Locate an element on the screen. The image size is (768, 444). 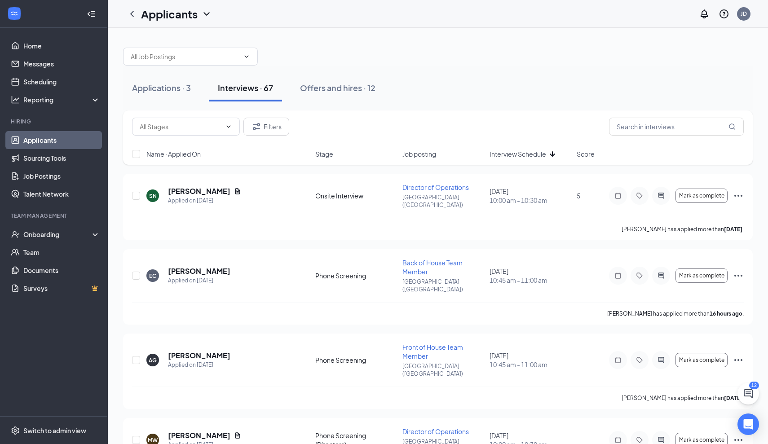
a: Team is located at coordinates (61, 252).